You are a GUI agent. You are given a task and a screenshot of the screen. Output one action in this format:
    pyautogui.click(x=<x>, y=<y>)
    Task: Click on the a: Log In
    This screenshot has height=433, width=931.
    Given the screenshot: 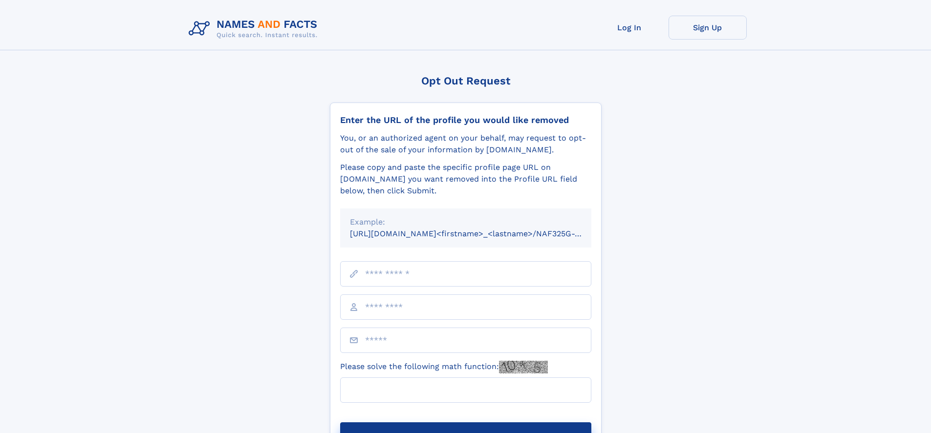 What is the action you would take?
    pyautogui.click(x=629, y=27)
    